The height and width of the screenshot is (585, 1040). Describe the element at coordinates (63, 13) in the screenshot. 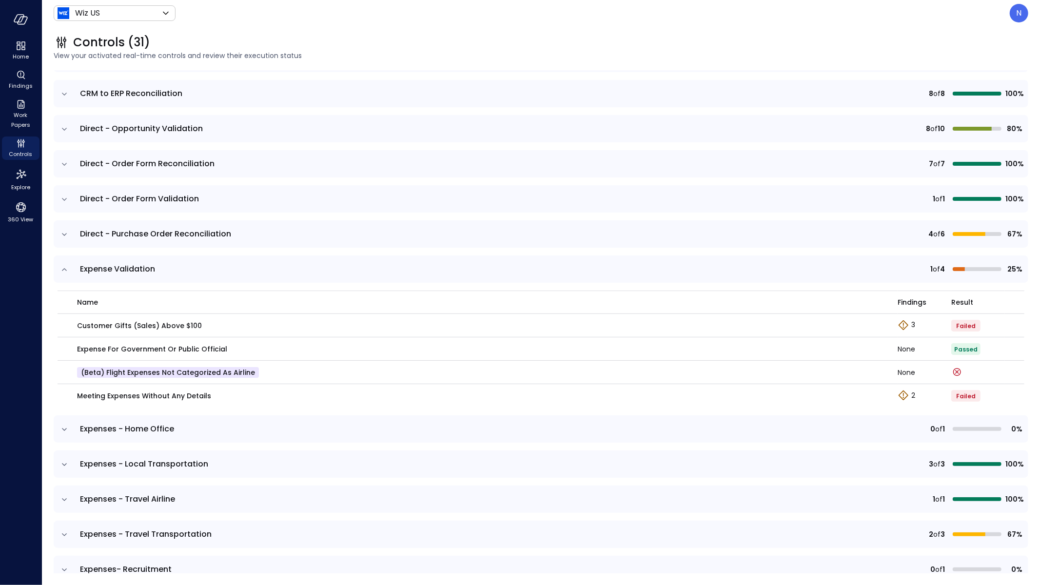

I see `img: Icon` at that location.